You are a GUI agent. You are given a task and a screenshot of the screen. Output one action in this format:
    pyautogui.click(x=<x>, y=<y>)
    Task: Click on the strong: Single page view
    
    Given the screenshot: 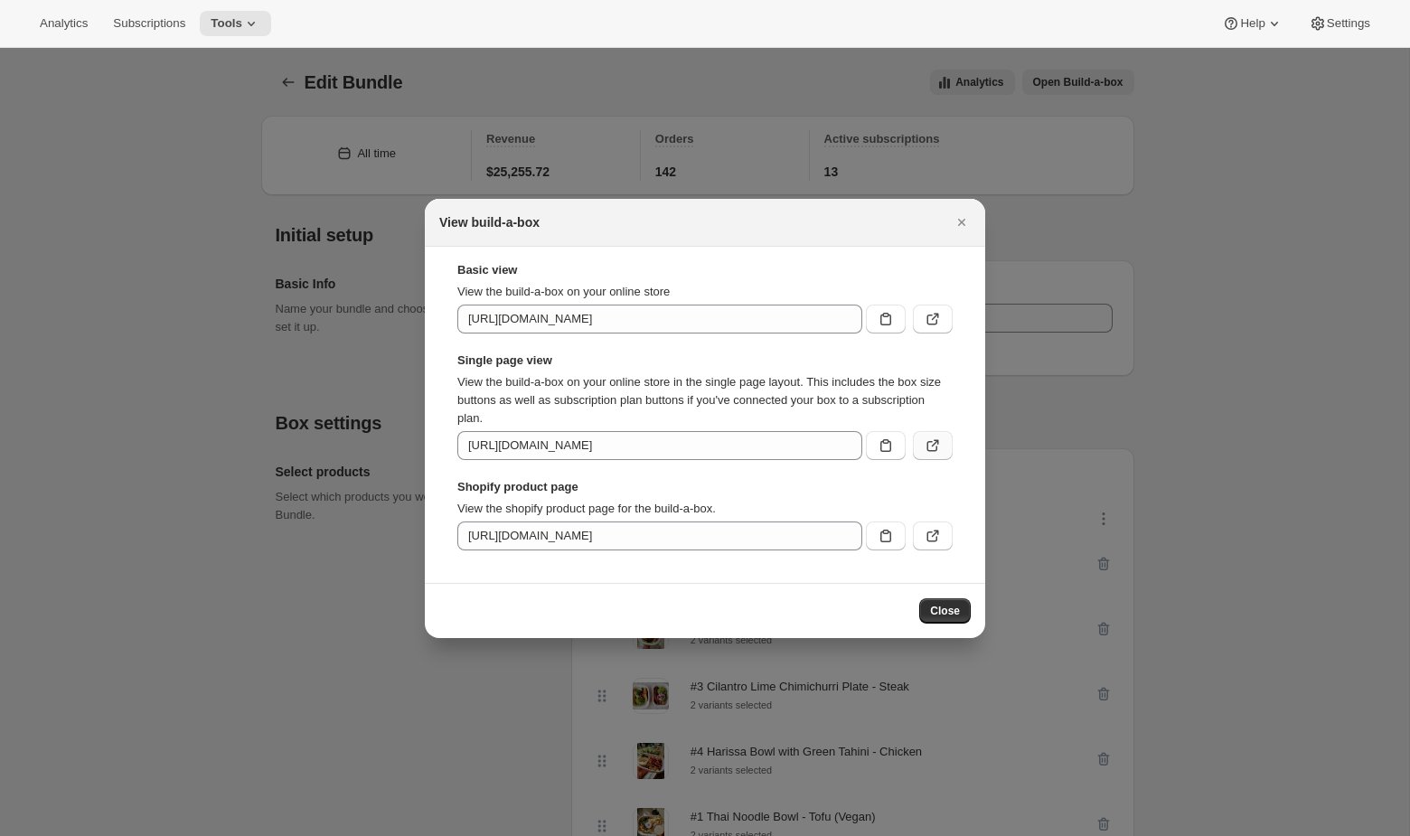 What is the action you would take?
    pyautogui.click(x=705, y=361)
    